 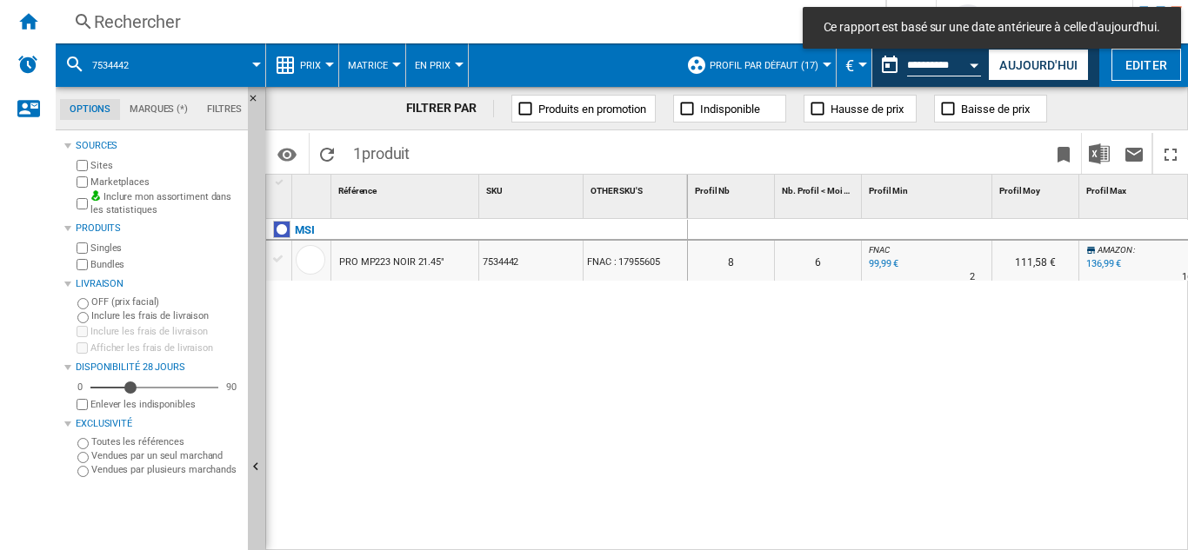 I want to click on button: Prix, so click(x=315, y=65).